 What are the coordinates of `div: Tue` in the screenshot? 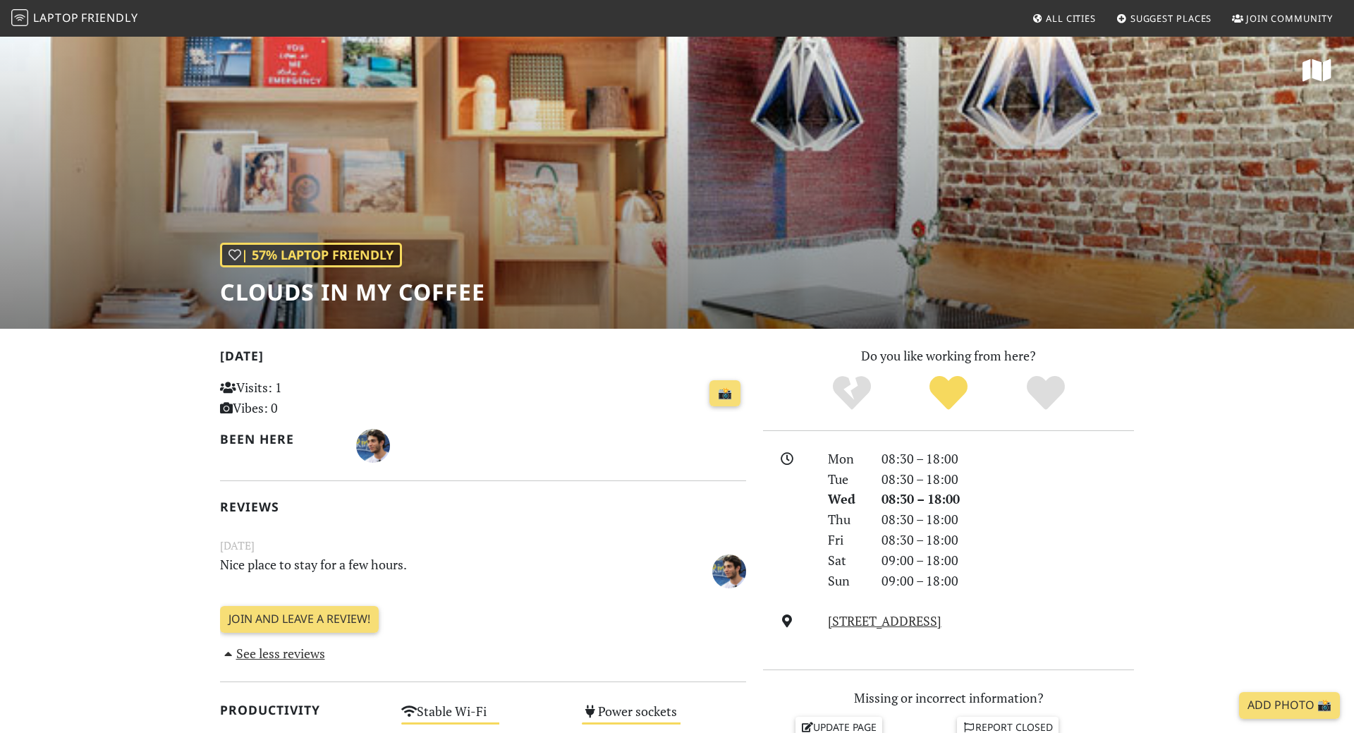 It's located at (847, 479).